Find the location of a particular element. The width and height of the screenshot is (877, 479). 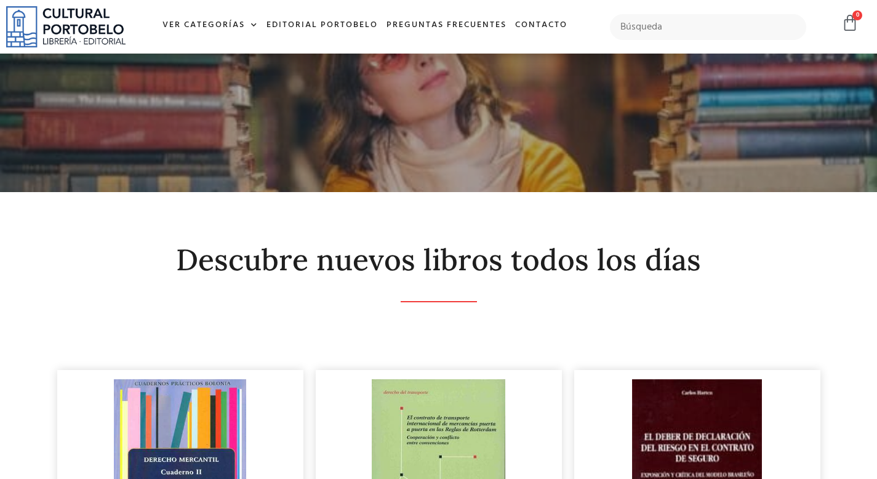

a: Ver Categorías is located at coordinates (210, 25).